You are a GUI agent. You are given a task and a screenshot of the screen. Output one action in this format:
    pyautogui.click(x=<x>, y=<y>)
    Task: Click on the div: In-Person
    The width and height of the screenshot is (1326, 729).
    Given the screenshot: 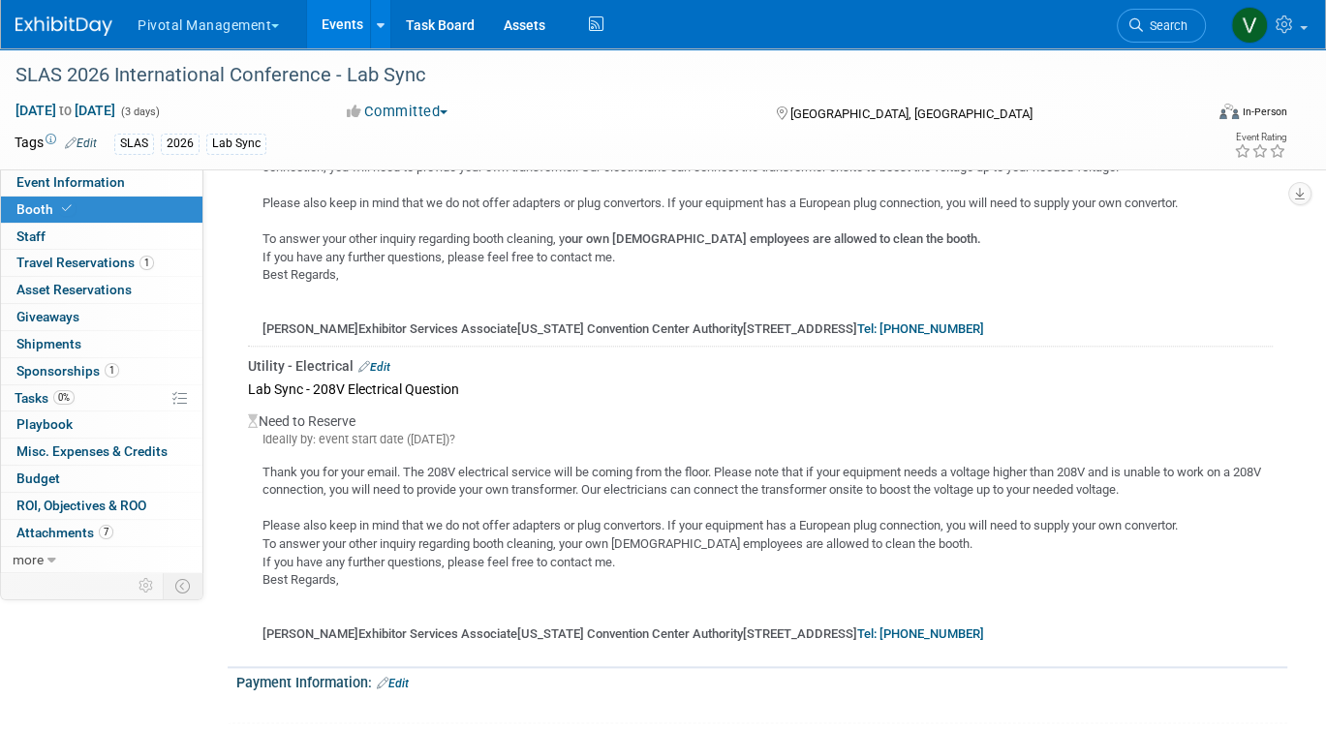 What is the action you would take?
    pyautogui.click(x=1264, y=111)
    